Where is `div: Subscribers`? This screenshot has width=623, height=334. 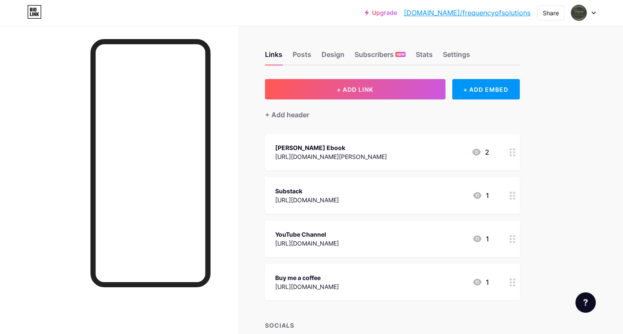
div: Subscribers is located at coordinates (380, 57).